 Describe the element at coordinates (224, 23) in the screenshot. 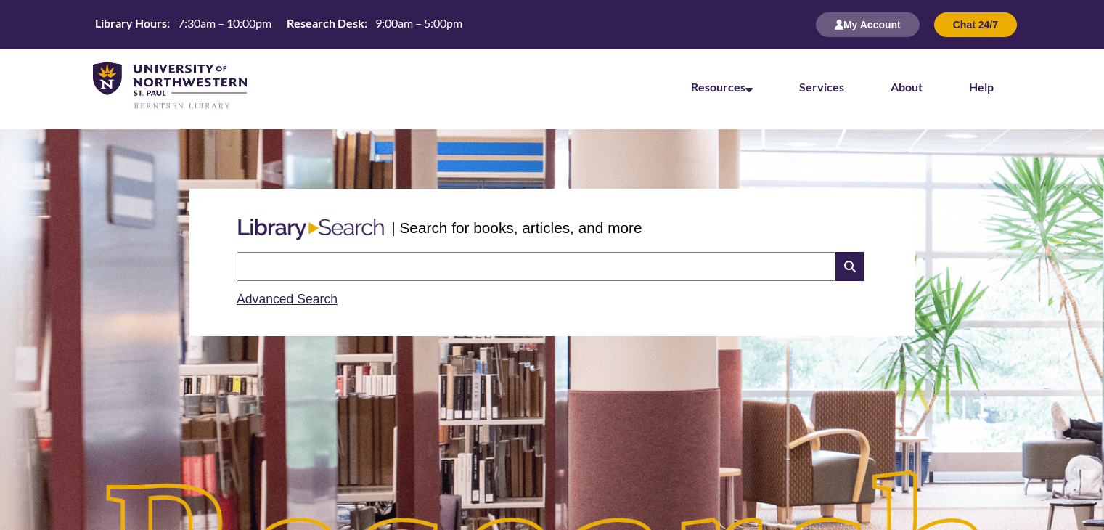

I see `span: 7:30am – 10:00pm` at that location.